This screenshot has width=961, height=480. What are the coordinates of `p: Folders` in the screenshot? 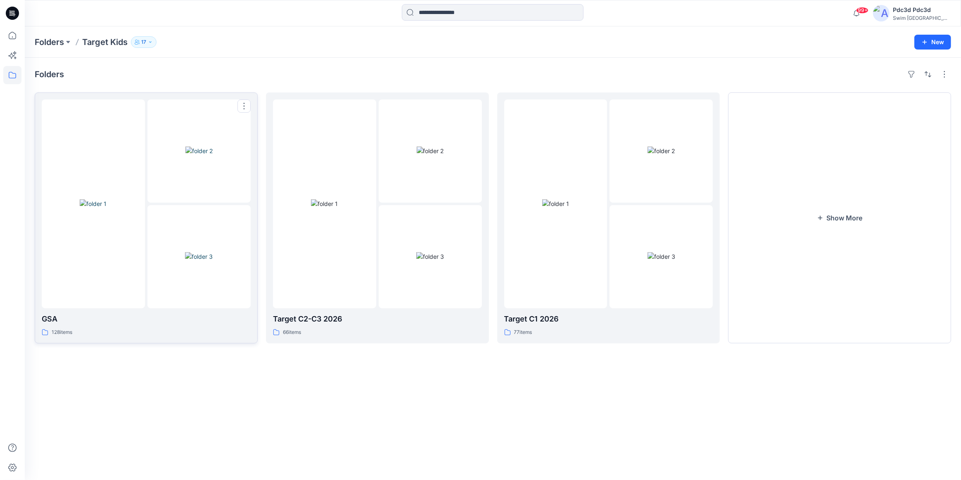 It's located at (49, 42).